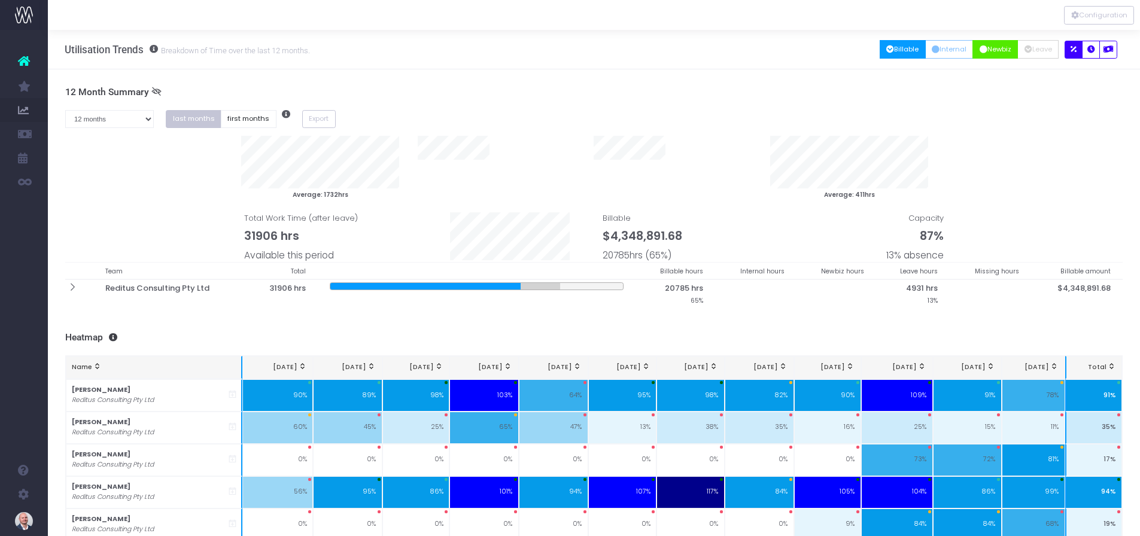 This screenshot has width=1140, height=536. What do you see at coordinates (995, 49) in the screenshot?
I see `button: Newbiz` at bounding box center [995, 49].